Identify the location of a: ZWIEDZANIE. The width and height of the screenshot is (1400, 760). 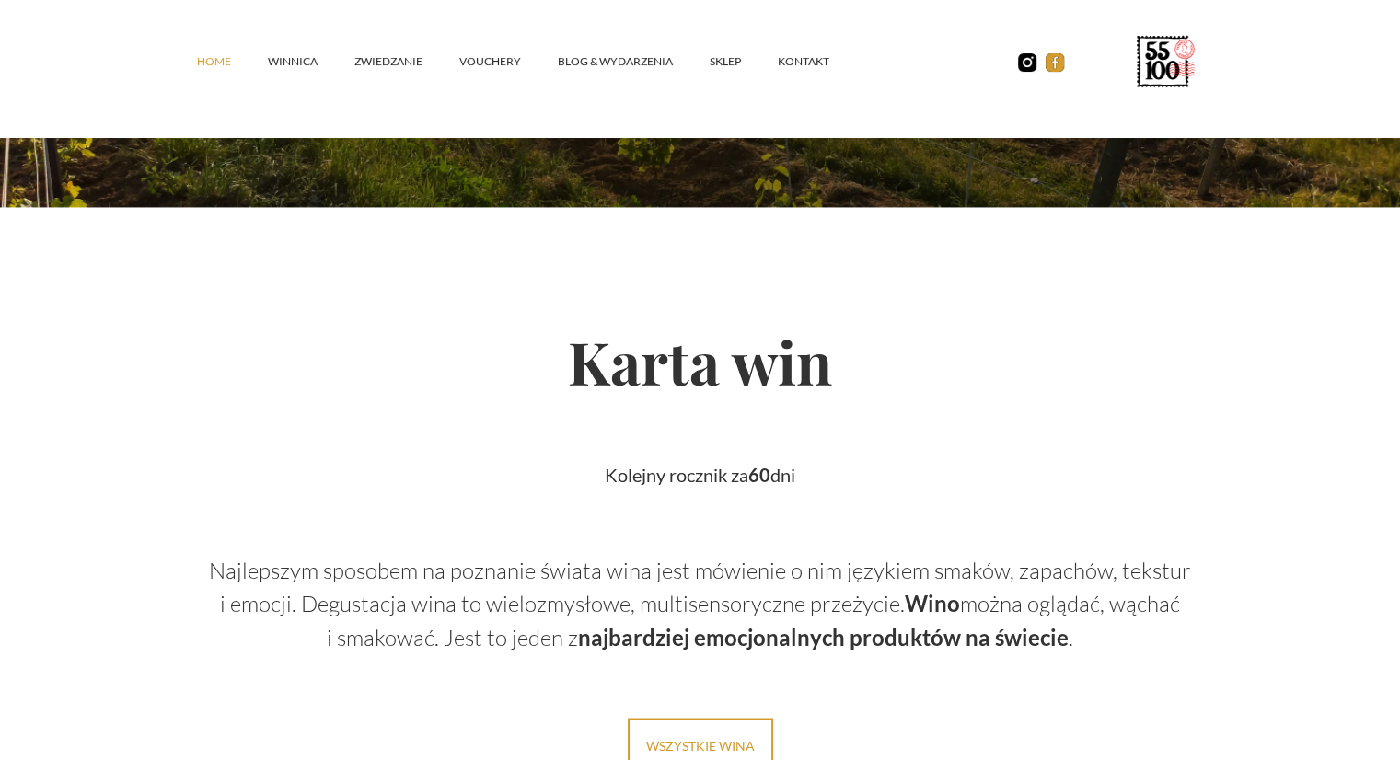
(407, 62).